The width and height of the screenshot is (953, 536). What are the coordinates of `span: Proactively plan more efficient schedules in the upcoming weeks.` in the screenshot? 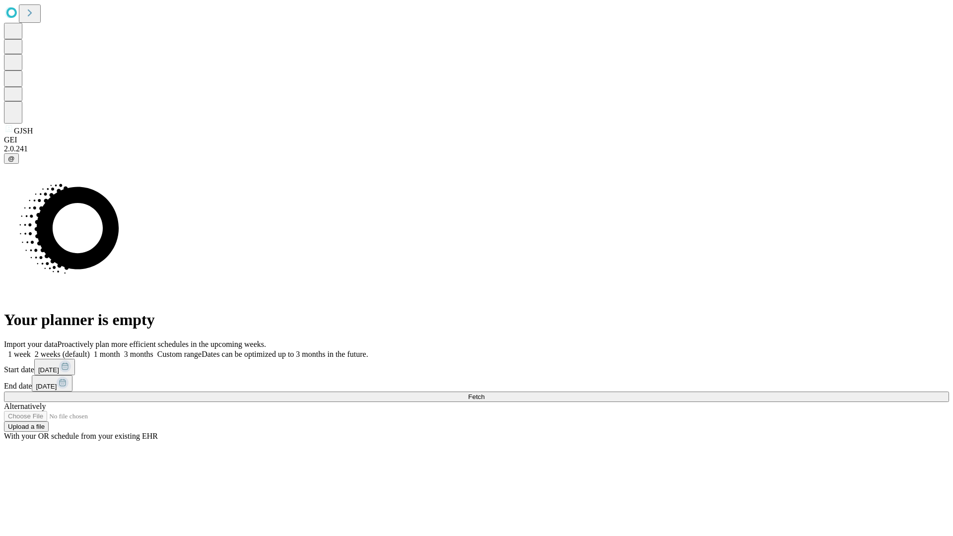 It's located at (162, 344).